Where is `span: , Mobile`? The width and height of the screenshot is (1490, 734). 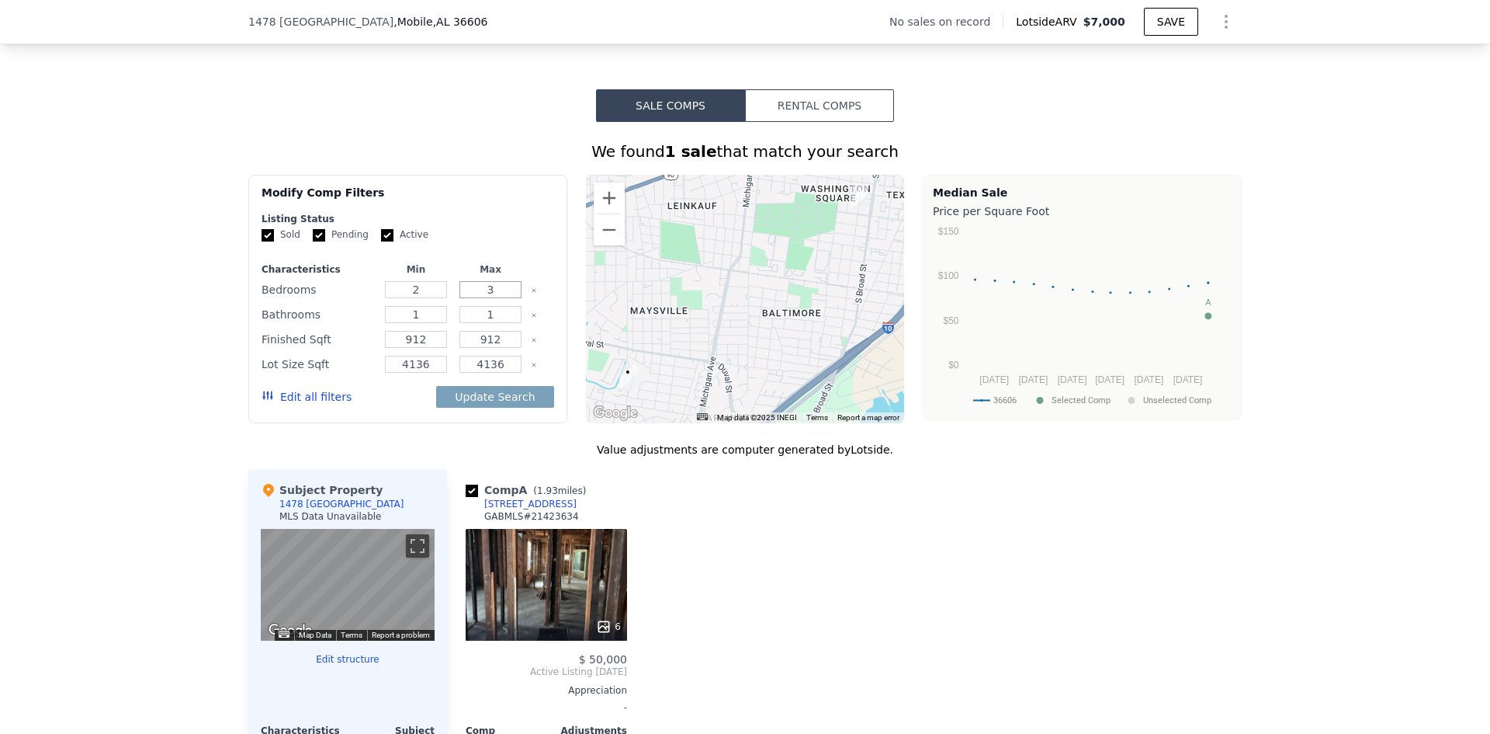 span: , Mobile is located at coordinates (440, 22).